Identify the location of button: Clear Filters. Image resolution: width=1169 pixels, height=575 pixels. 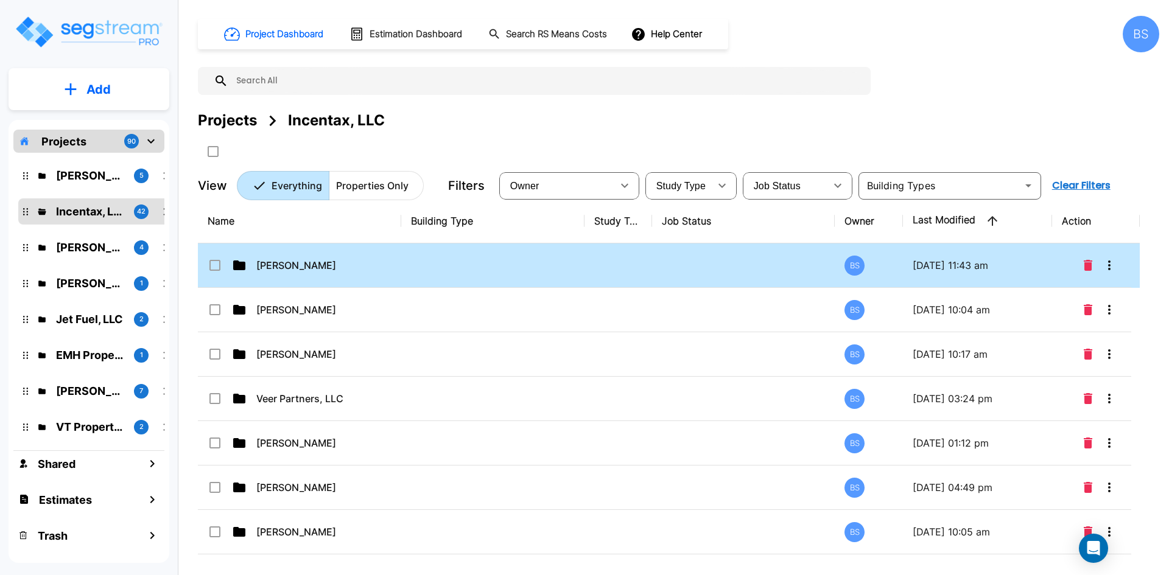
(1081, 186).